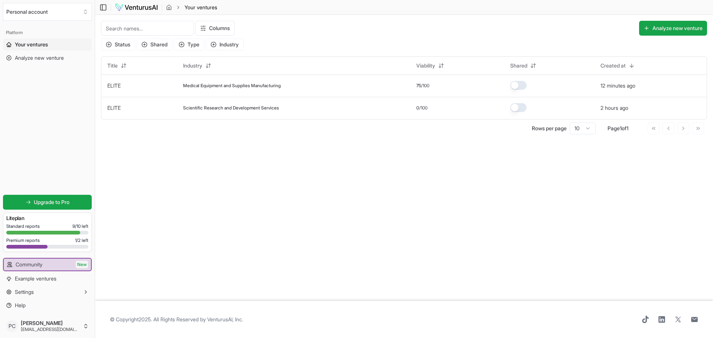  I want to click on button: 12 minutes ago, so click(618, 86).